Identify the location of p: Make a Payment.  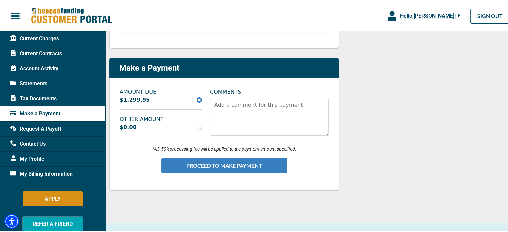
(149, 67).